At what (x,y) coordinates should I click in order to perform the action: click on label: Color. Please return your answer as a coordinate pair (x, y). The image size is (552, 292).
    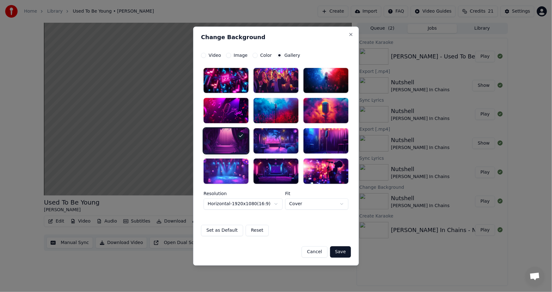
    Looking at the image, I should click on (266, 55).